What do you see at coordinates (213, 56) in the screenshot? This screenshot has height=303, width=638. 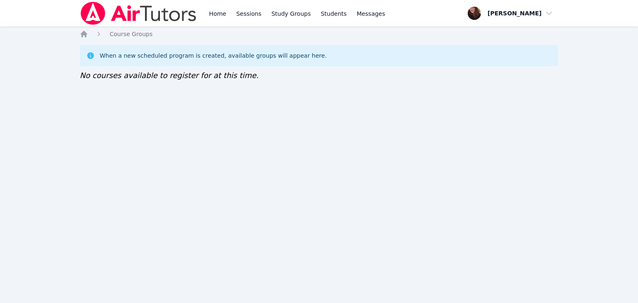 I see `div: When a new scheduled program is created, available groups will appear here.` at bounding box center [213, 56].